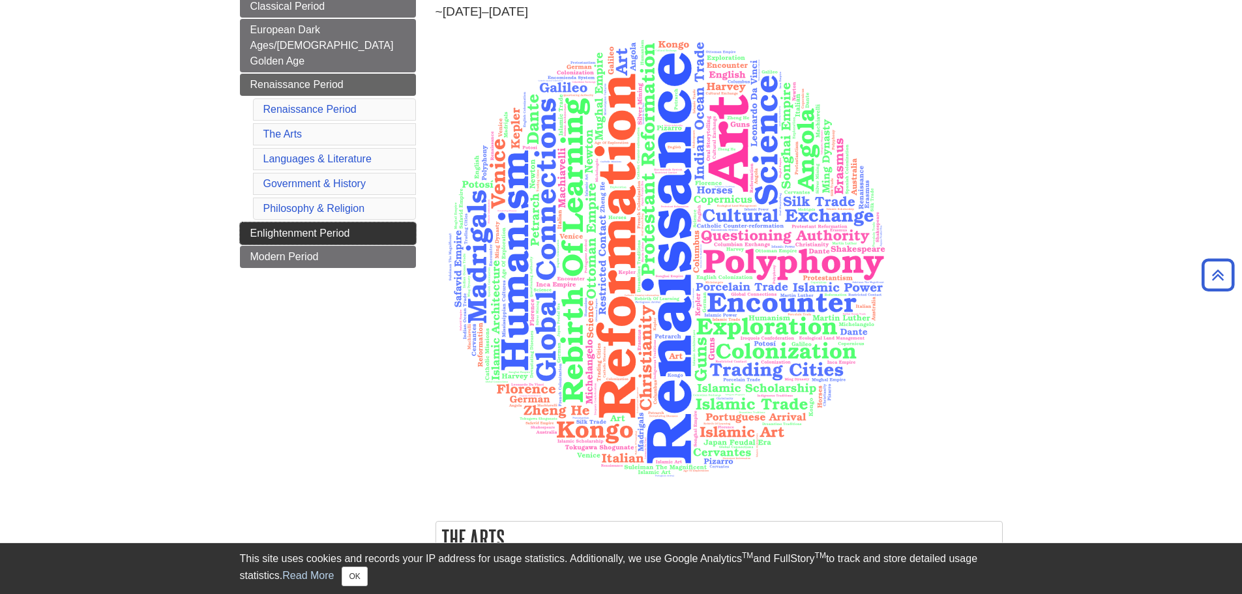  Describe the element at coordinates (314, 183) in the screenshot. I see `a: Government & History` at that location.